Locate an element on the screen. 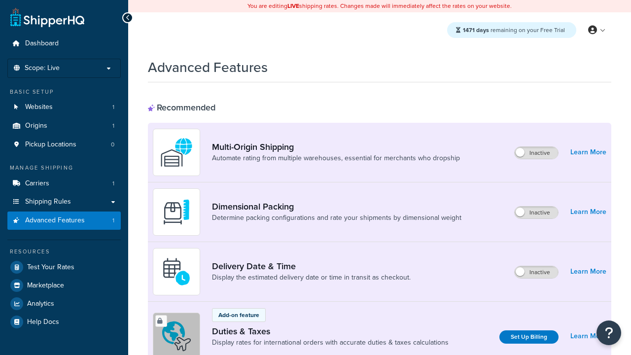  li: Help Docs is located at coordinates (64, 322).